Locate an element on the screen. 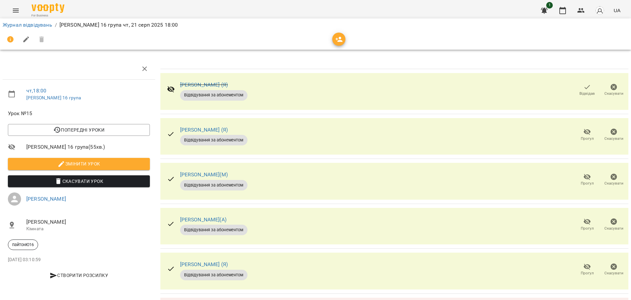 This screenshot has height=300, width=631. button: UA is located at coordinates (617, 10).